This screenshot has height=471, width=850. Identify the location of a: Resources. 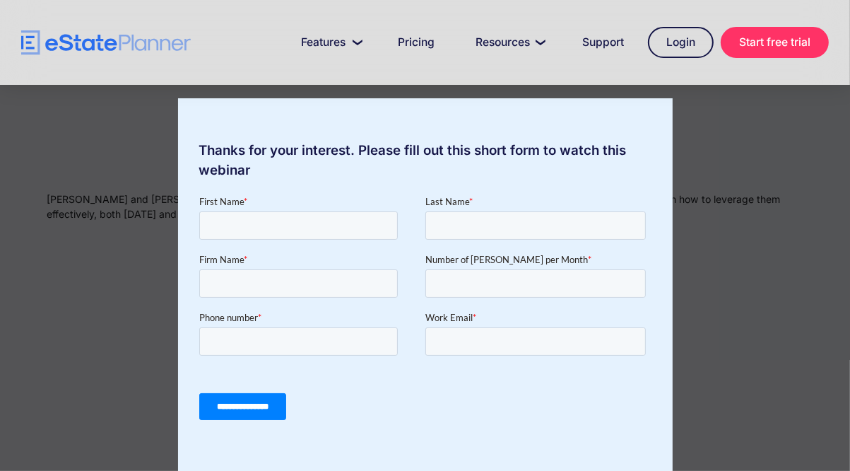
(508, 42).